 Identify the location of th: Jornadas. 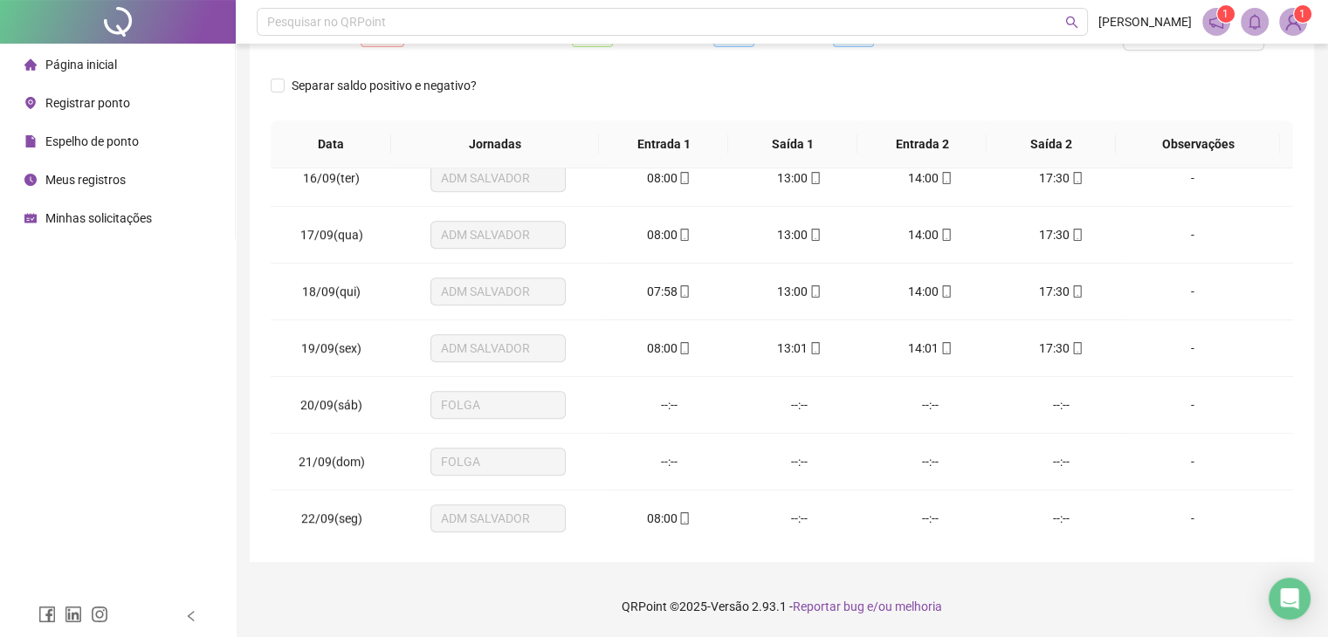
(495, 144).